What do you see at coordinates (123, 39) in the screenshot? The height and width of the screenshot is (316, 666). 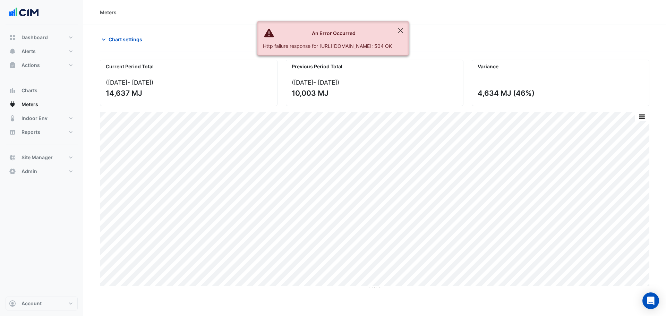 I see `button: Chart settings` at bounding box center [123, 39].